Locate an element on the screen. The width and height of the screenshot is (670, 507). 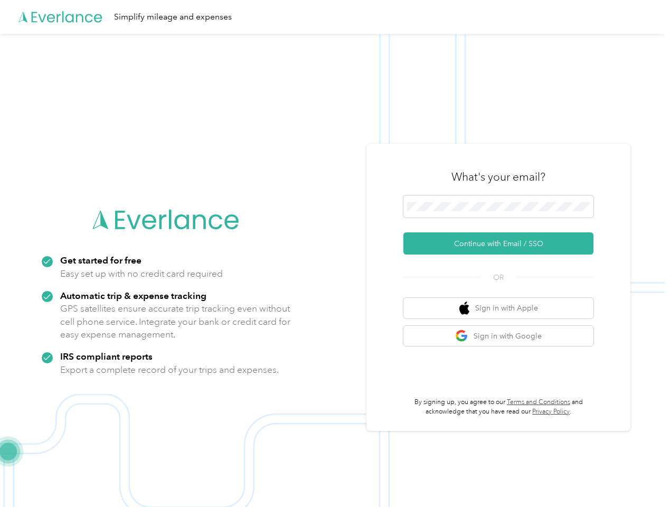
strong: Get started for free is located at coordinates (101, 260).